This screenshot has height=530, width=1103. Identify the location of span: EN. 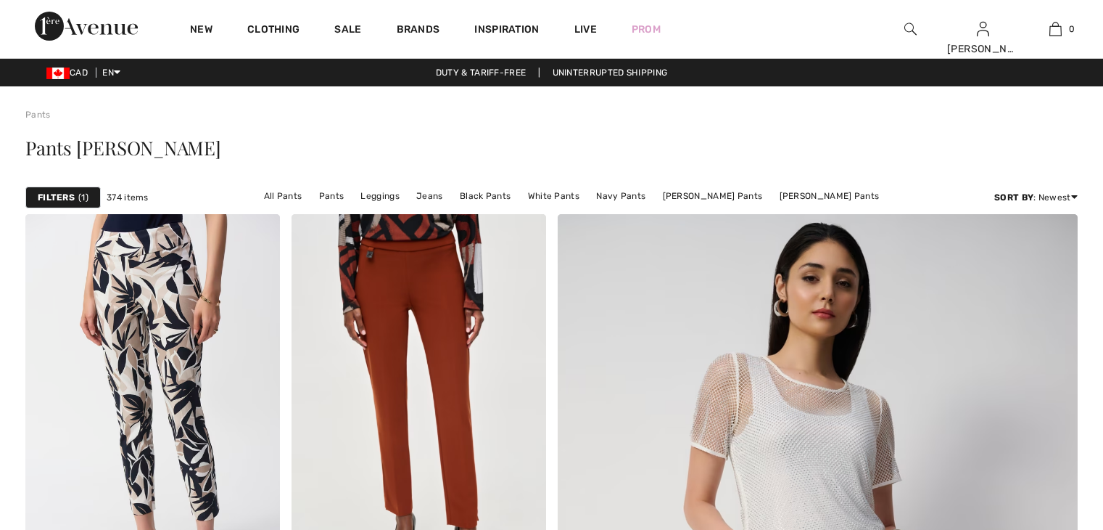
(111, 73).